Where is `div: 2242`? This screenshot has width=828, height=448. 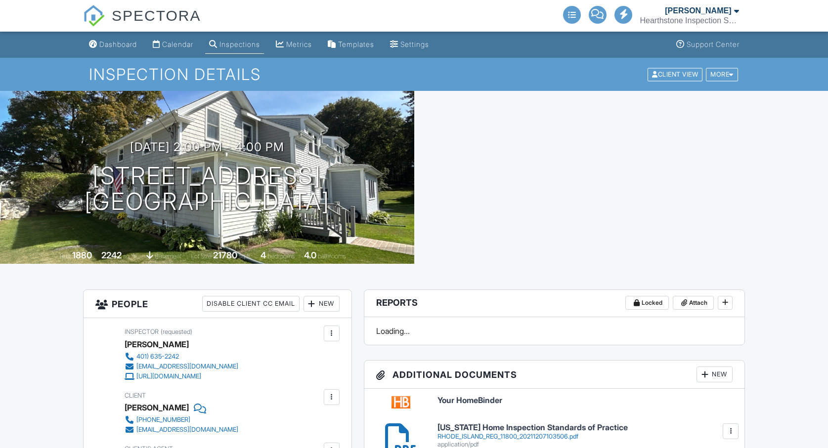
div: 2242 is located at coordinates (111, 255).